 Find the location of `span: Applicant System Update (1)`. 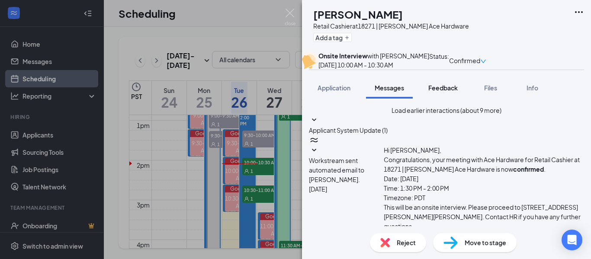

span: Applicant System Update (1) is located at coordinates (348, 130).